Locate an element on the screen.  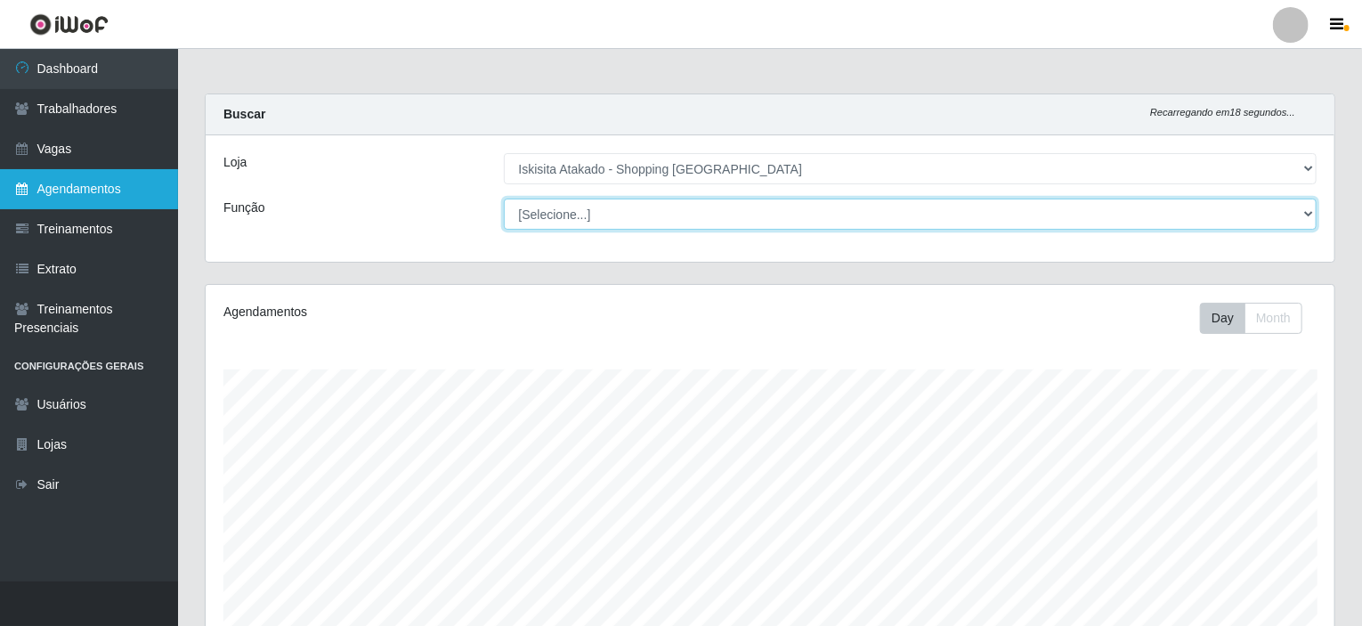
label: Função is located at coordinates (244, 207).